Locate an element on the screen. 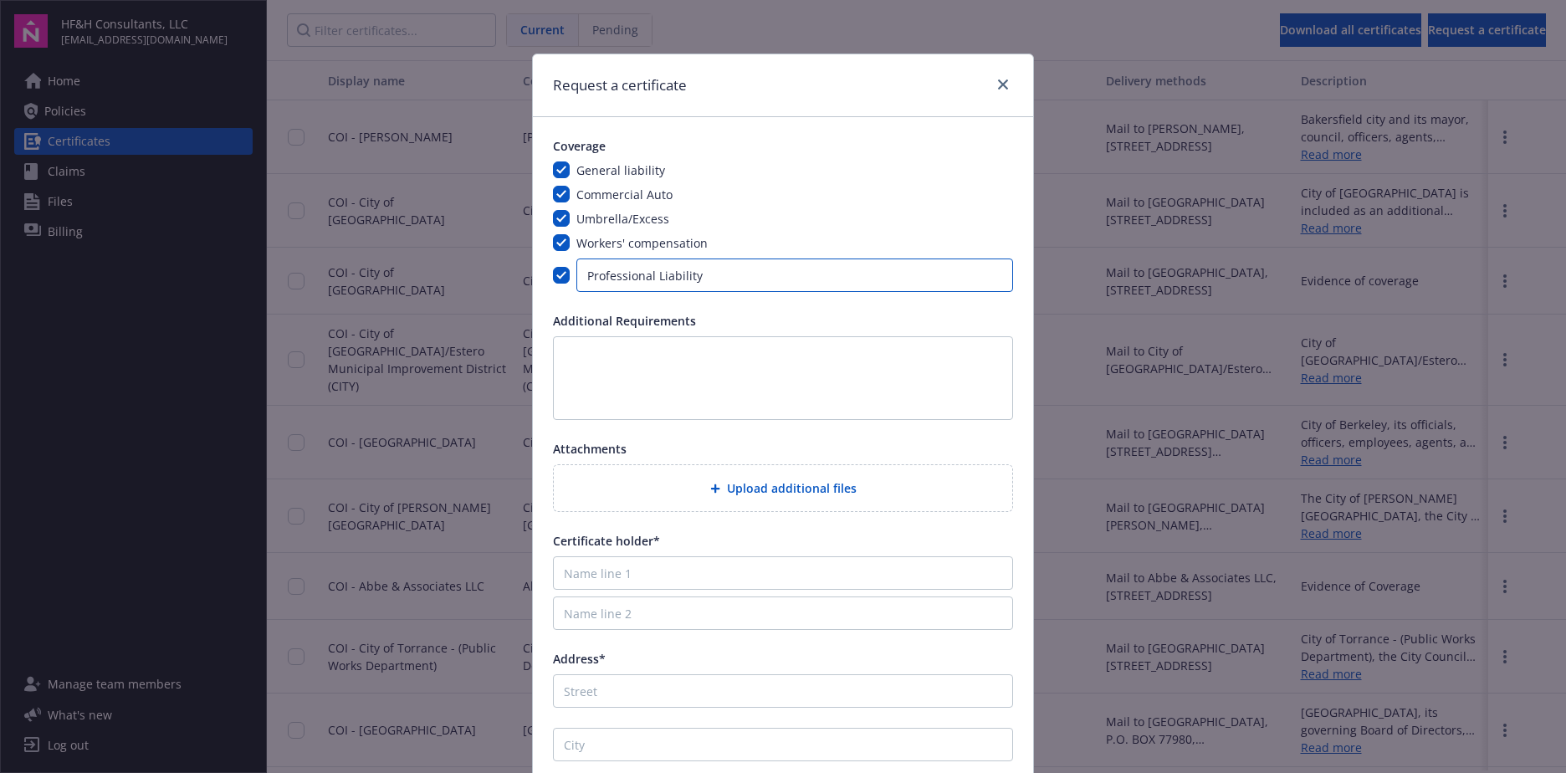 This screenshot has width=1566, height=773. input: Please list additional required coverage here is located at coordinates (795, 275).